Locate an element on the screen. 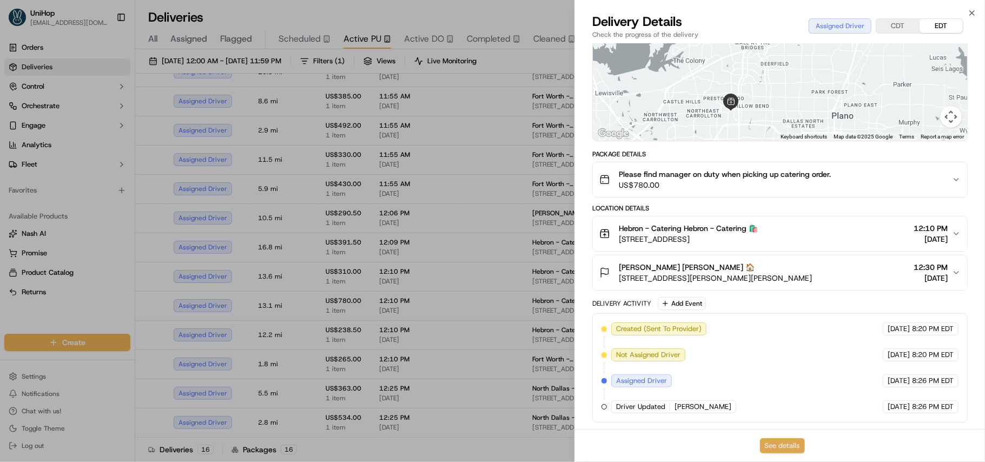 Image resolution: width=985 pixels, height=462 pixels. a: Terms (opens in new tab) is located at coordinates (907, 136).